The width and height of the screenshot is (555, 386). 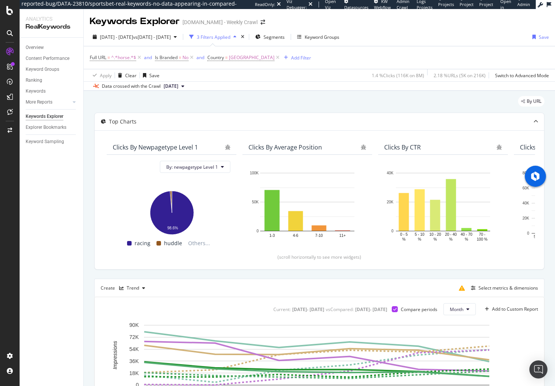 I want to click on a: Keyword Groups, so click(x=52, y=69).